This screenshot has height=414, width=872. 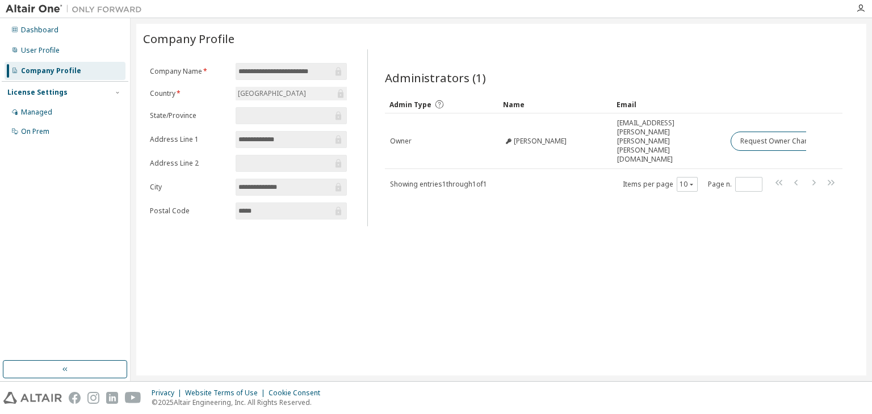 I want to click on label: Company Name, so click(x=189, y=72).